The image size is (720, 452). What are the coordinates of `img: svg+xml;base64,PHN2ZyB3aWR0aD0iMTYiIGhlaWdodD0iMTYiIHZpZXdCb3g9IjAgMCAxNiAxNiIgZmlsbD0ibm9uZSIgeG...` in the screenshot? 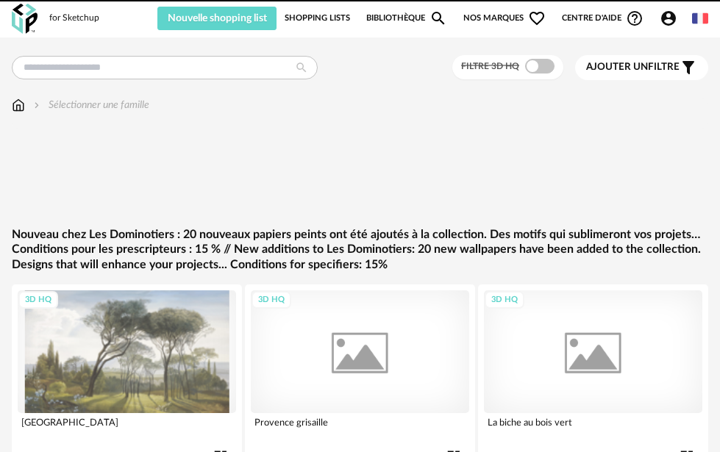 It's located at (37, 105).